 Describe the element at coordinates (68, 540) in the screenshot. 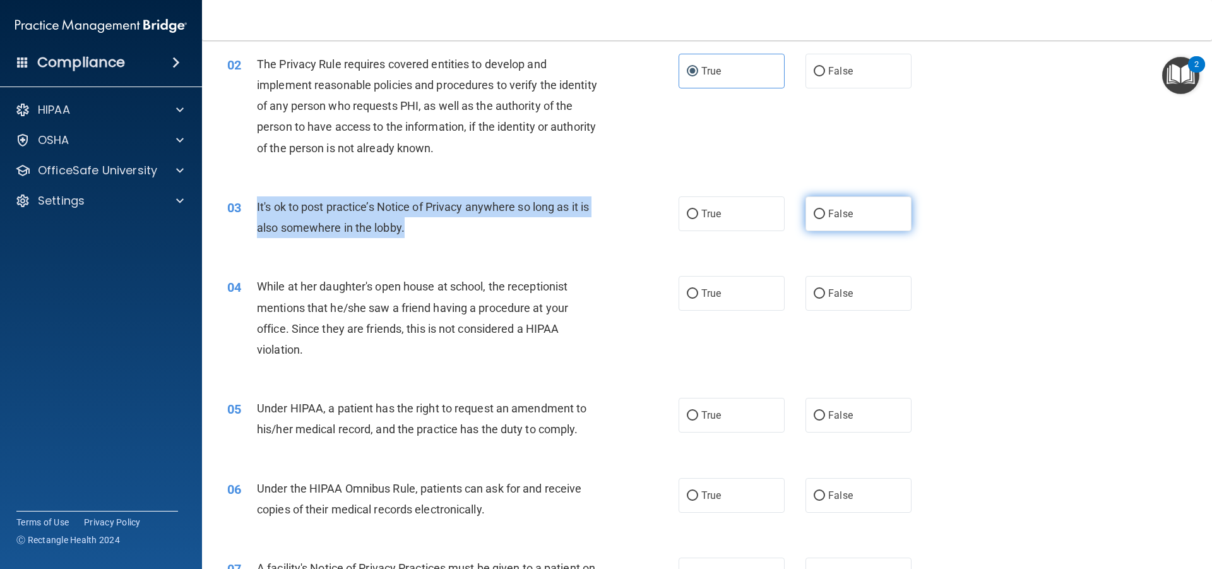

I see `span: Ⓒ Rectangle Health 2024` at that location.